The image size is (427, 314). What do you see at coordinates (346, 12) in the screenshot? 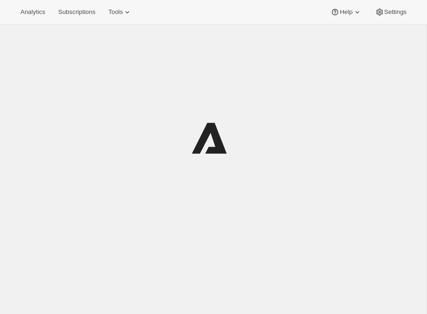
I see `span: Help` at bounding box center [346, 12].